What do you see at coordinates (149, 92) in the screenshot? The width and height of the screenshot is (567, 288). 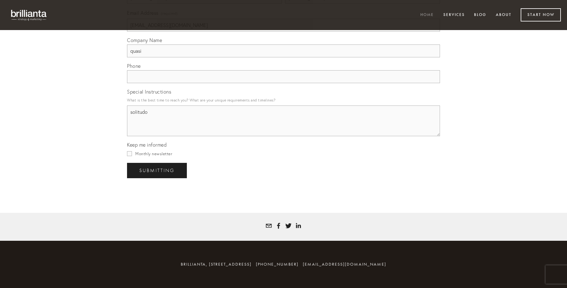 I see `span: Special Instructions` at bounding box center [149, 92].